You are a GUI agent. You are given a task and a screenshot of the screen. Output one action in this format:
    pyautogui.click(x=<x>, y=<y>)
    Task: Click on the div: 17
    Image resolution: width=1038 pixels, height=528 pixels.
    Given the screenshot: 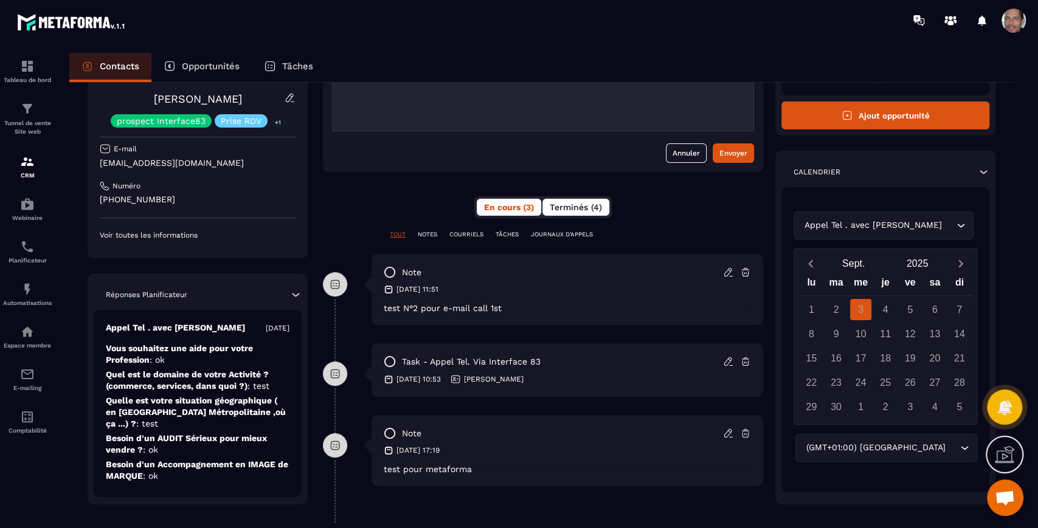 What is the action you would take?
    pyautogui.click(x=860, y=358)
    